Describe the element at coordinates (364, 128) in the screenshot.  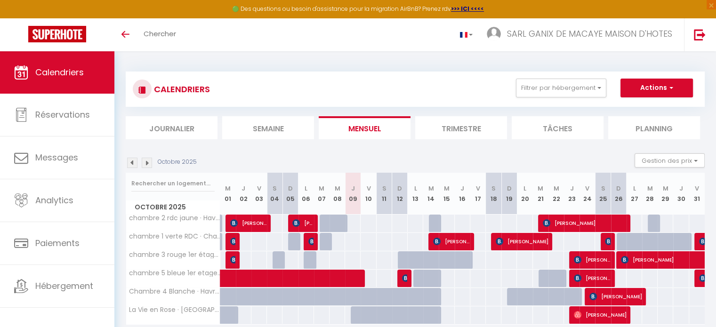
I see `li: Mensuel` at that location.